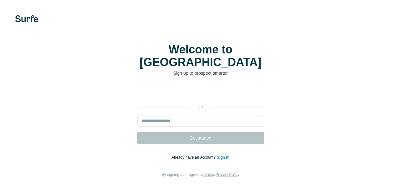  Describe the element at coordinates (223, 157) in the screenshot. I see `a: Sign in` at that location.